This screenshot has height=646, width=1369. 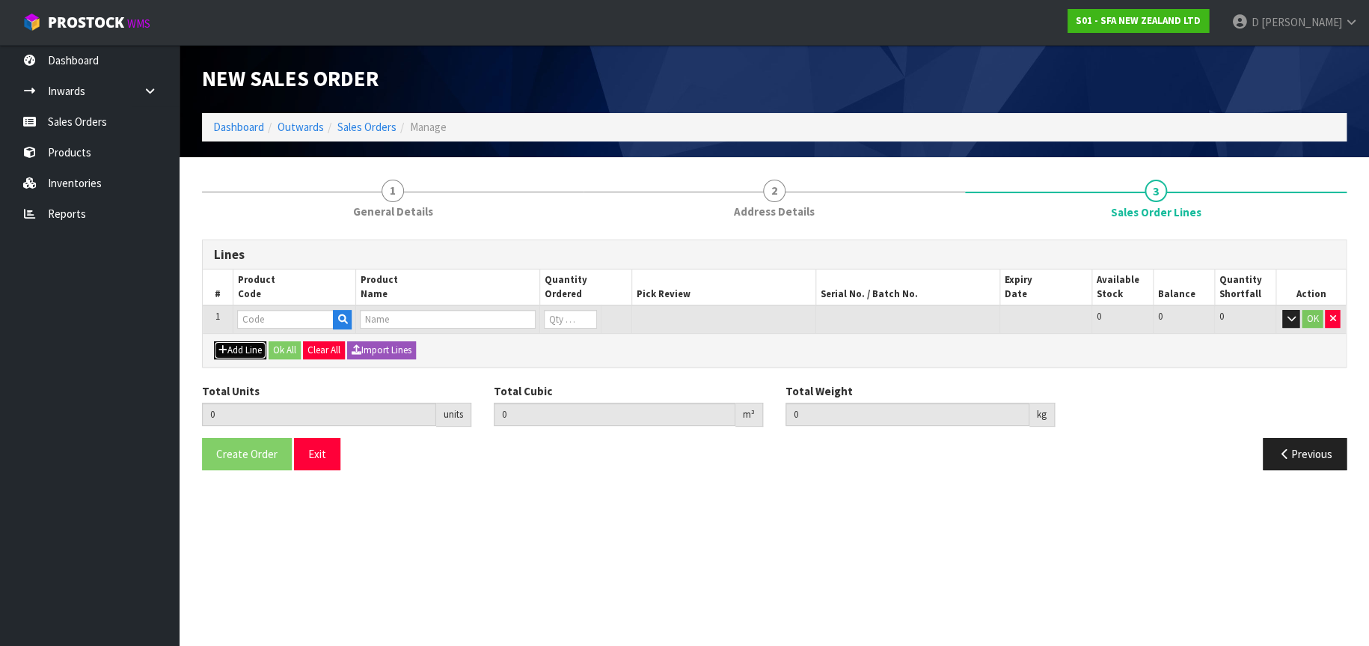 I want to click on h3: Lines, so click(x=774, y=254).